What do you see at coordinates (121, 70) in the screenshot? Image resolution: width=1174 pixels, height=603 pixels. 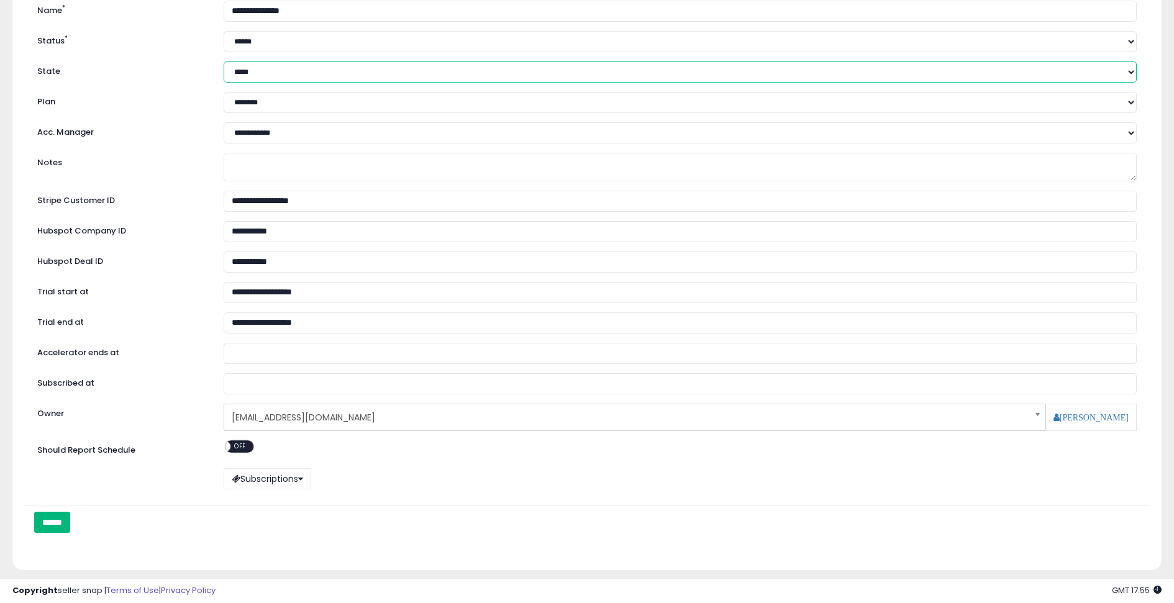 I see `label: State` at bounding box center [121, 70].